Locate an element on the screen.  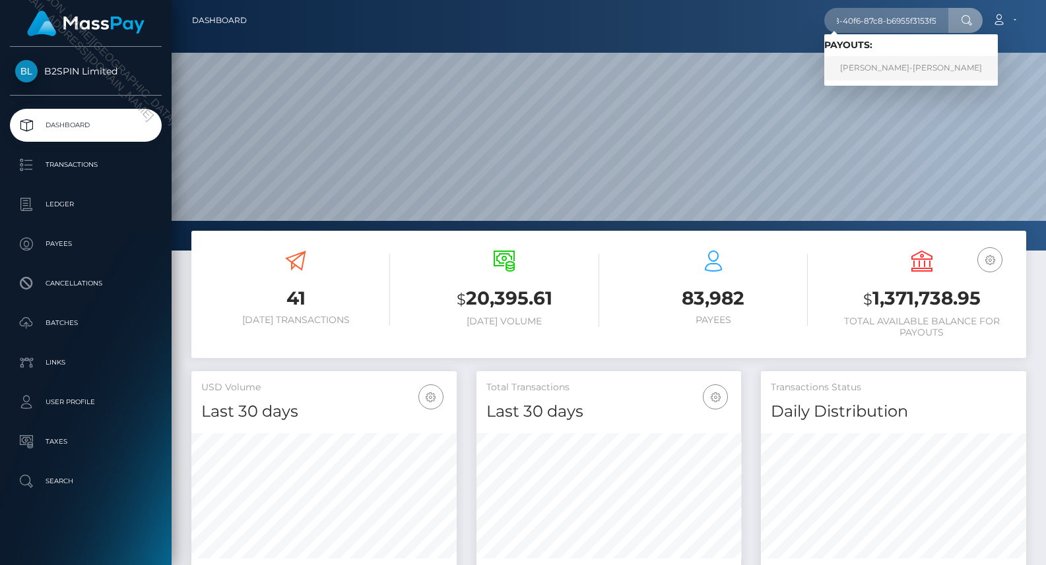
h4: Daily Distribution is located at coordinates (893, 412).